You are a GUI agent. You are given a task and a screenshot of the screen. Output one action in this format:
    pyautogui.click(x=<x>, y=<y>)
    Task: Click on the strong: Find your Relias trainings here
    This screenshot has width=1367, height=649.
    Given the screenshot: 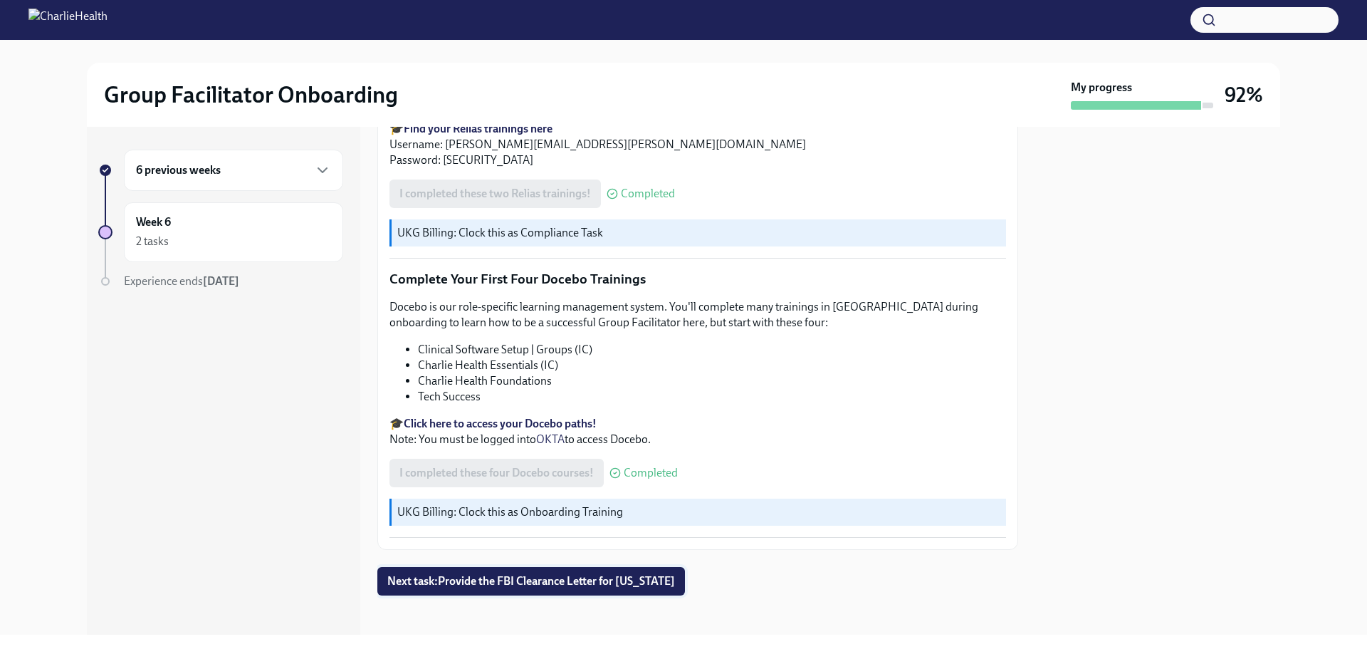 What is the action you would take?
    pyautogui.click(x=478, y=128)
    